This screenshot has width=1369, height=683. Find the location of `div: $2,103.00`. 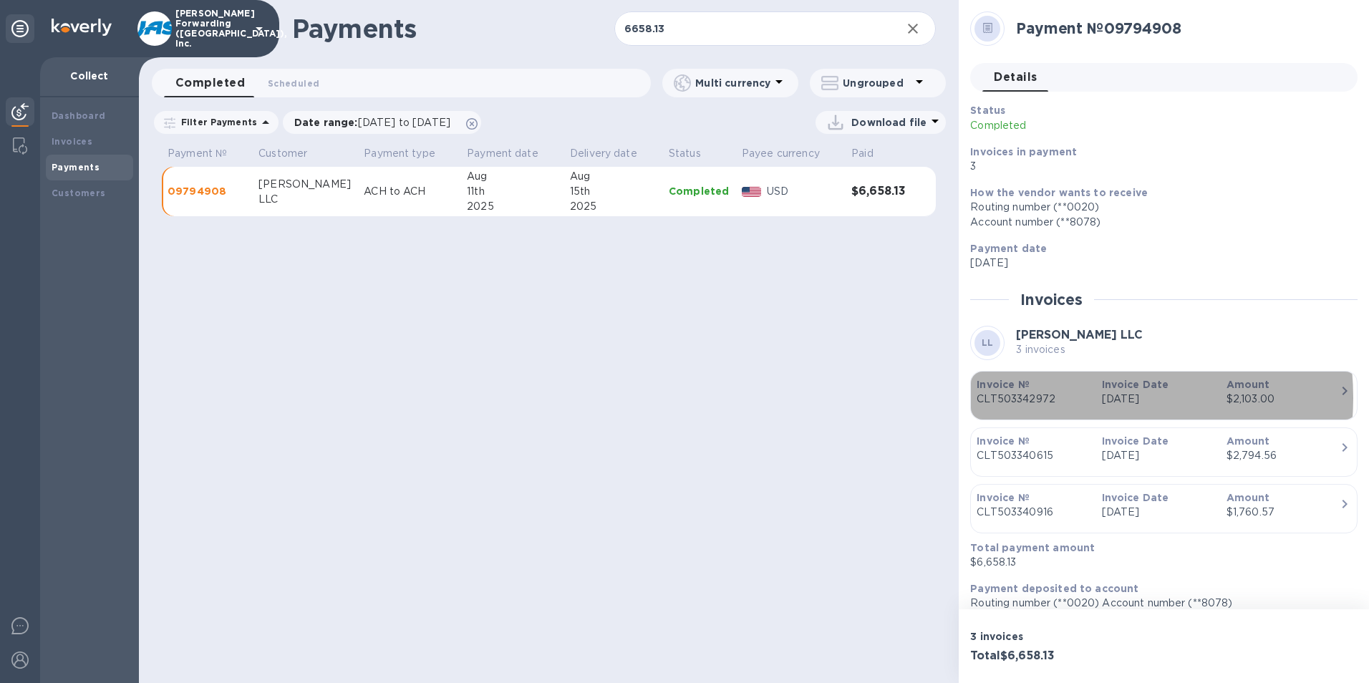

div: $2,103.00 is located at coordinates (1283, 399).